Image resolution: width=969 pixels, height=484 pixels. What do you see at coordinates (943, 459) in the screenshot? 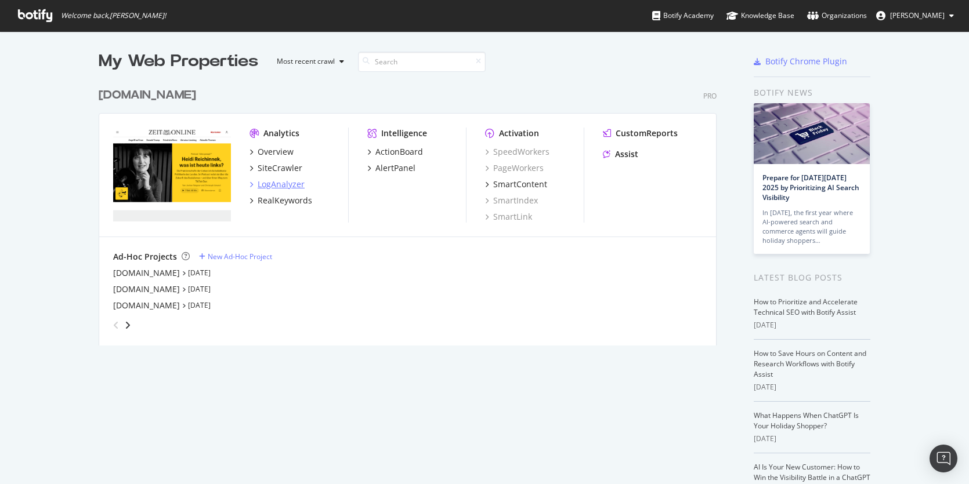
I see `div: Open Intercom Messenger` at bounding box center [943, 459].